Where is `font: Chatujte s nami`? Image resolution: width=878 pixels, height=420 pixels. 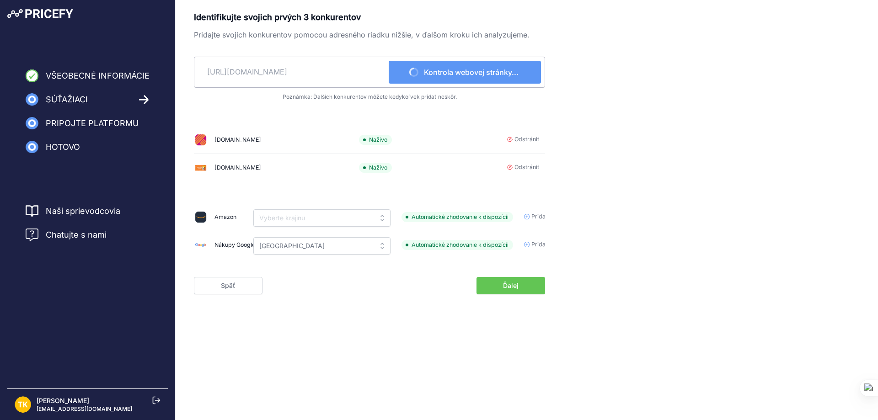 font: Chatujte s nami is located at coordinates (76, 235).